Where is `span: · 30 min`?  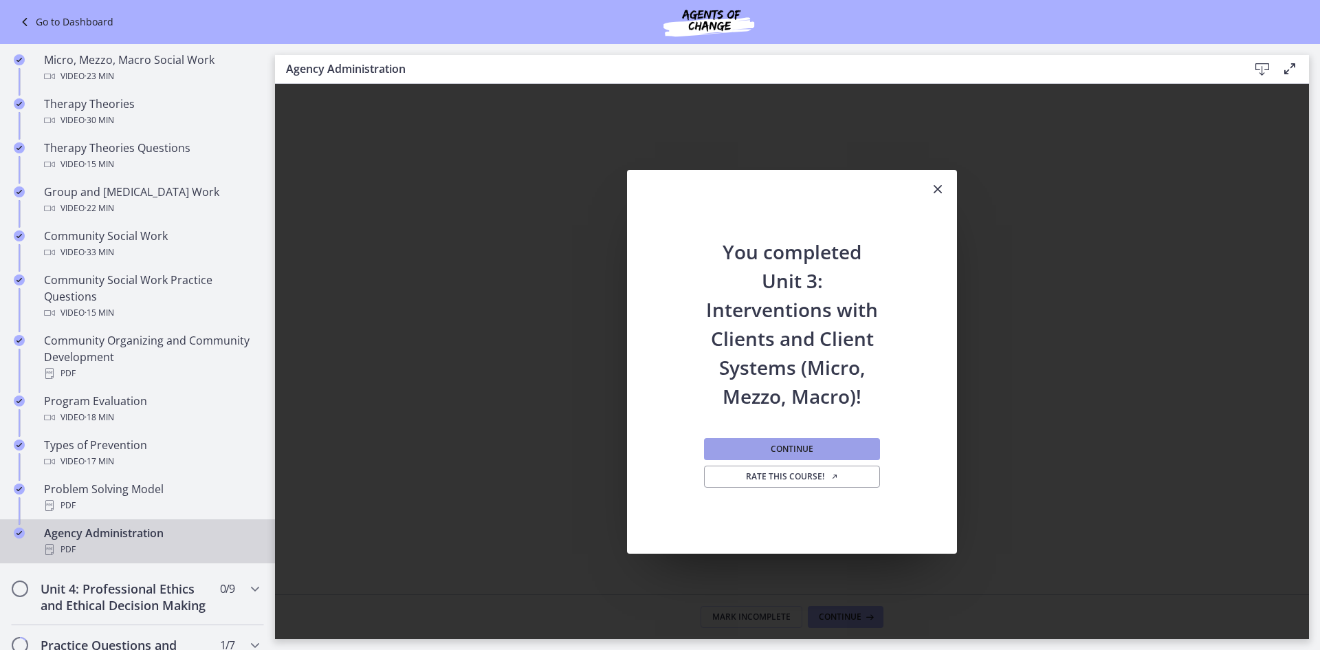
span: · 30 min is located at coordinates (99, 120).